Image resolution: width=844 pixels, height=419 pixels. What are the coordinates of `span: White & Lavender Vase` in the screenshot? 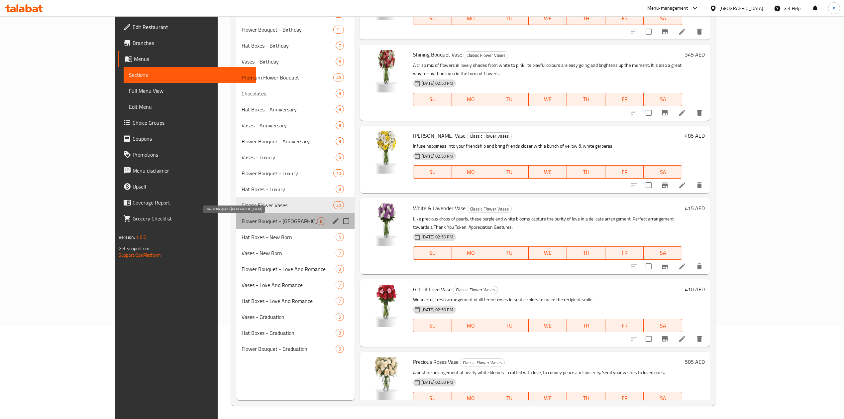 It's located at (439, 208).